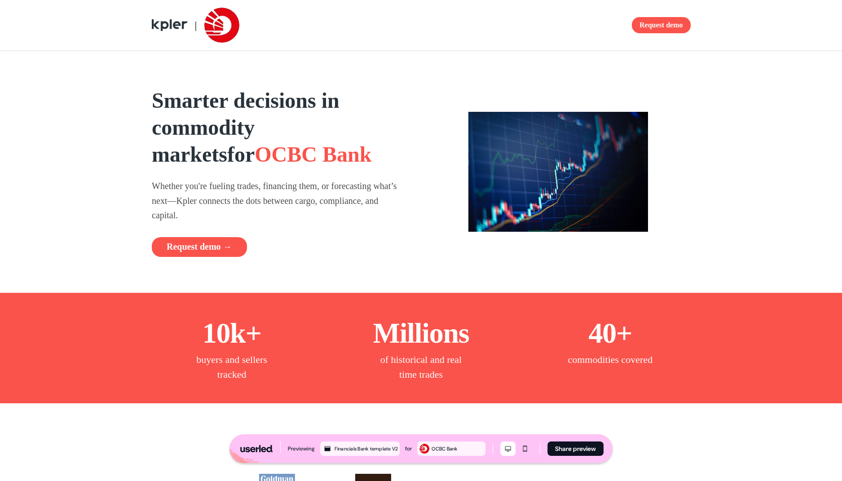 The height and width of the screenshot is (481, 842). I want to click on div: Previewing, so click(301, 449).